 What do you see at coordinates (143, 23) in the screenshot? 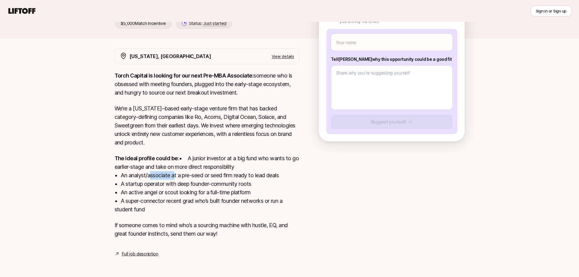
I see `p: $5,000 Match Incentive` at bounding box center [143, 23].